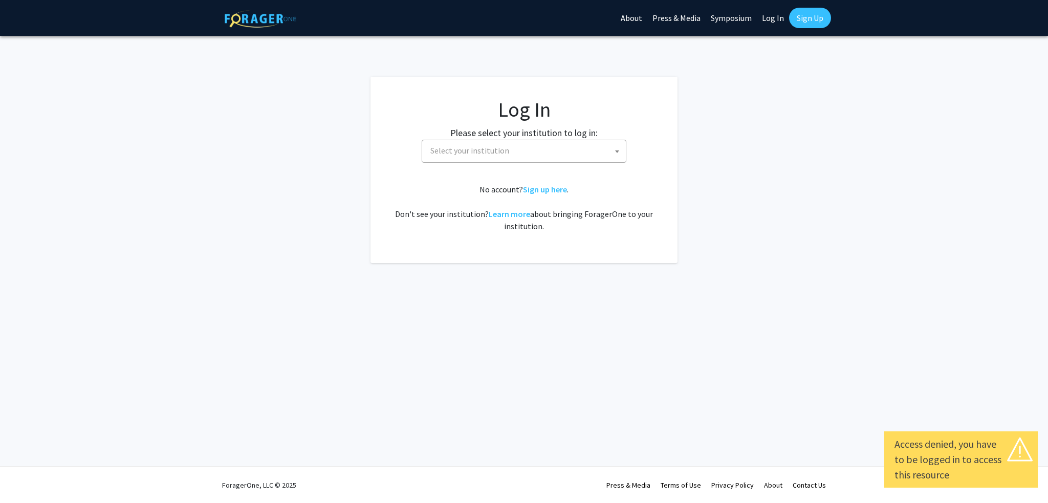  What do you see at coordinates (545, 189) in the screenshot?
I see `a: Sign up here` at bounding box center [545, 189].